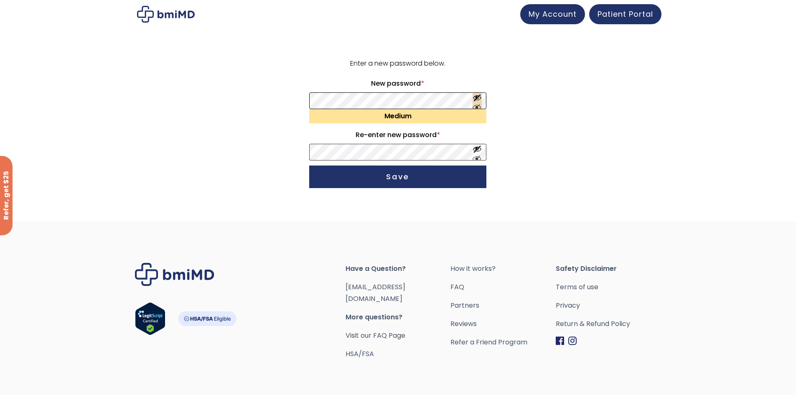 This screenshot has width=796, height=395. I want to click on span: Patient Portal, so click(625, 14).